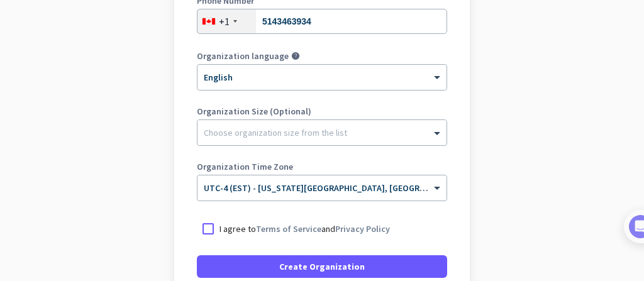 Image resolution: width=644 pixels, height=281 pixels. I want to click on i: help, so click(296, 56).